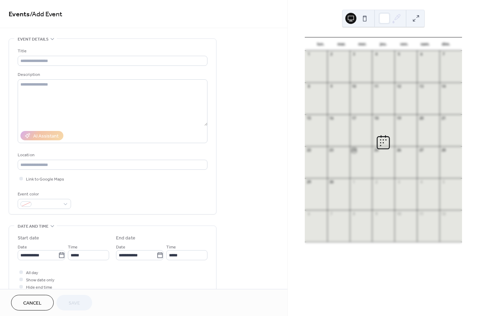  Describe the element at coordinates (444, 118) in the screenshot. I see `div: 21` at that location.